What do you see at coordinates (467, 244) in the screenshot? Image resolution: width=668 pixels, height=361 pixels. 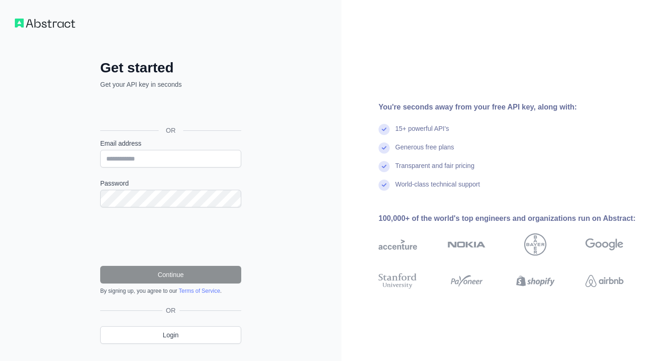 I see `img: nokia` at bounding box center [467, 244].